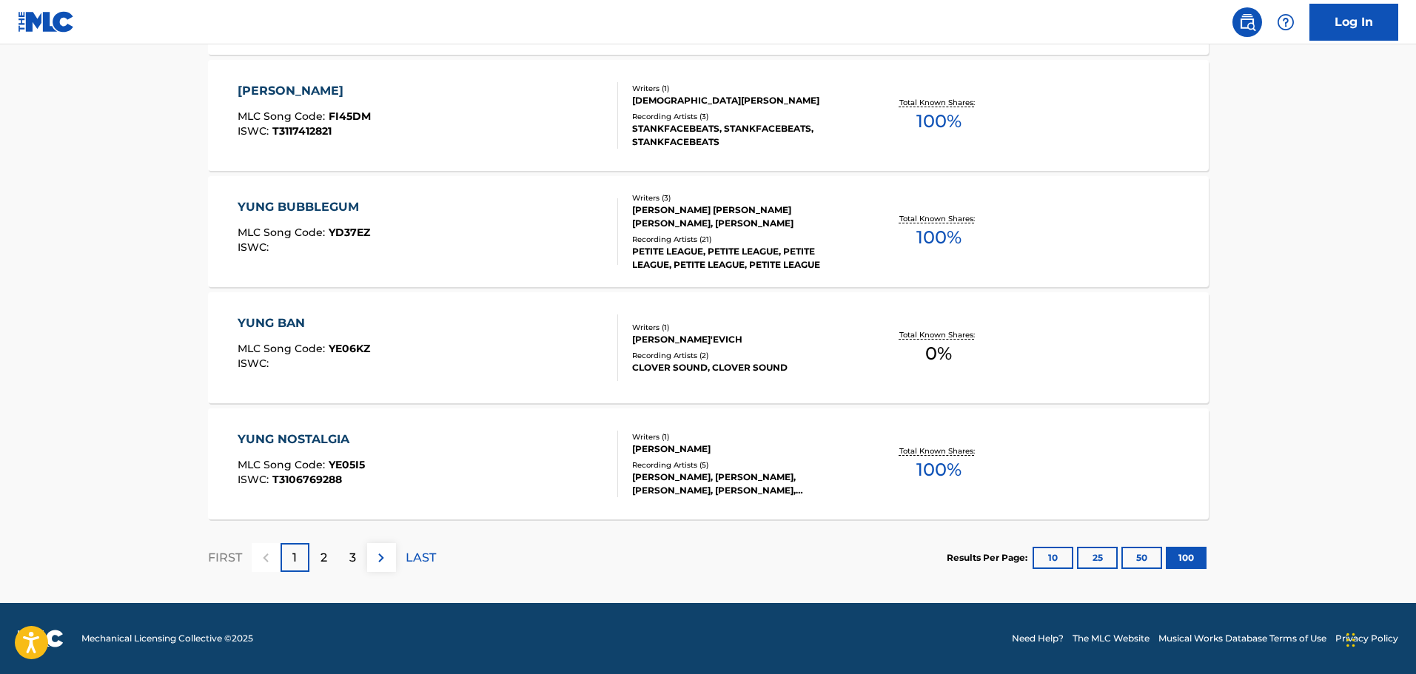 The height and width of the screenshot is (674, 1416). I want to click on span: T3106769288, so click(307, 480).